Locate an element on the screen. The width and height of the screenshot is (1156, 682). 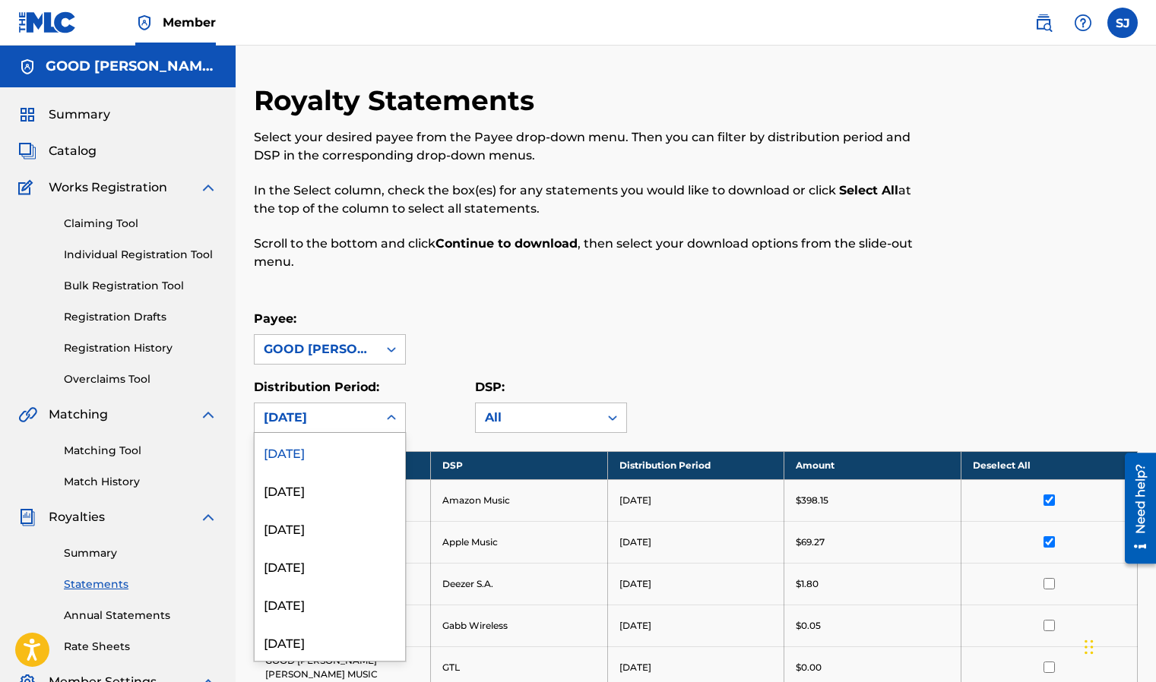
a: Matching Tool is located at coordinates (141, 451).